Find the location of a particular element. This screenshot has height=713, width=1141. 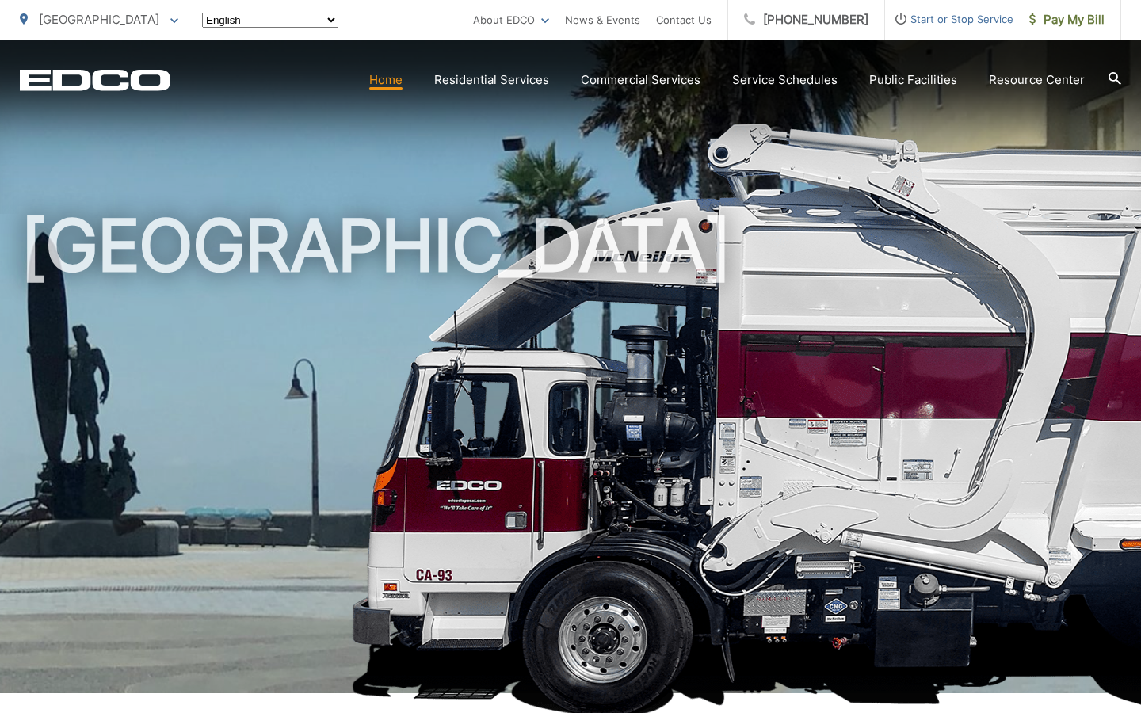

a: Commercial Services is located at coordinates (640, 80).